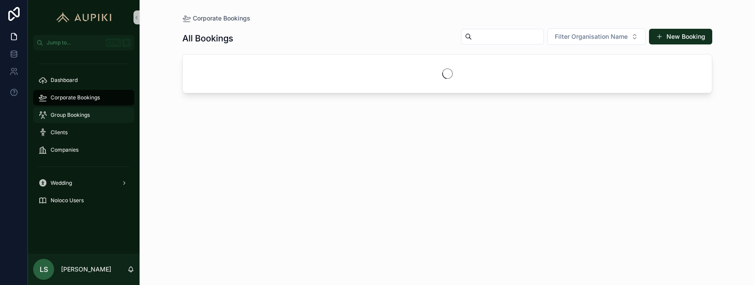 Image resolution: width=755 pixels, height=285 pixels. I want to click on a: Companies, so click(84, 150).